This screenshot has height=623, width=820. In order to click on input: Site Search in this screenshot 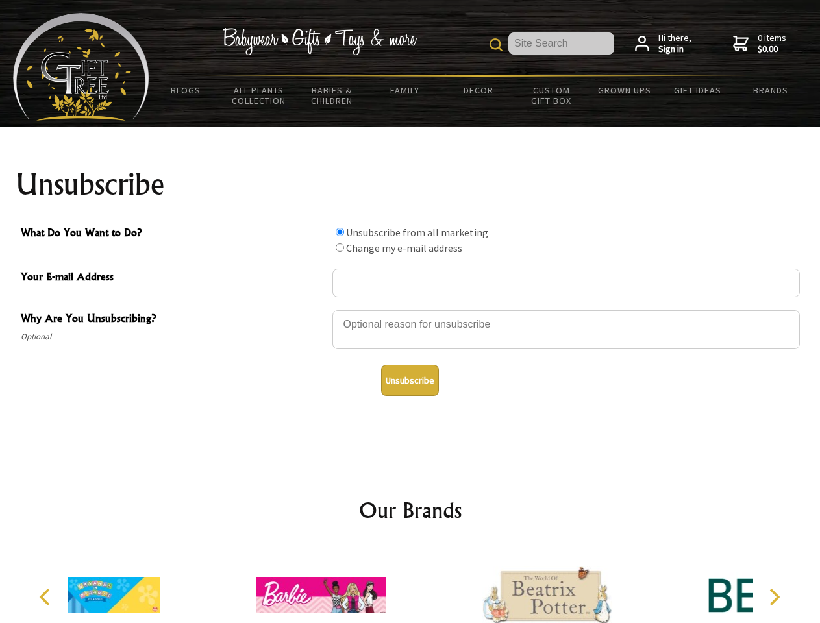, I will do `click(561, 43)`.